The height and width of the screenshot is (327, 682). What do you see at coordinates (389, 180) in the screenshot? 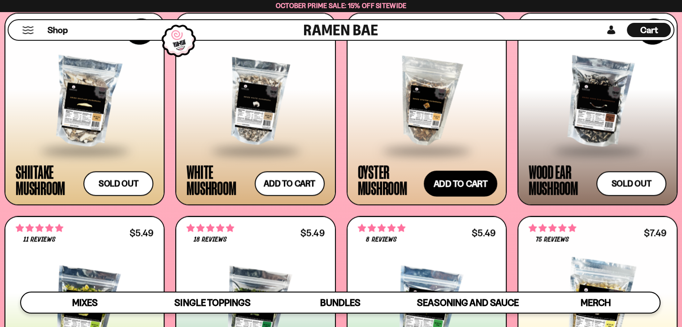
I see `div: Oyster Mushroom` at bounding box center [389, 180].